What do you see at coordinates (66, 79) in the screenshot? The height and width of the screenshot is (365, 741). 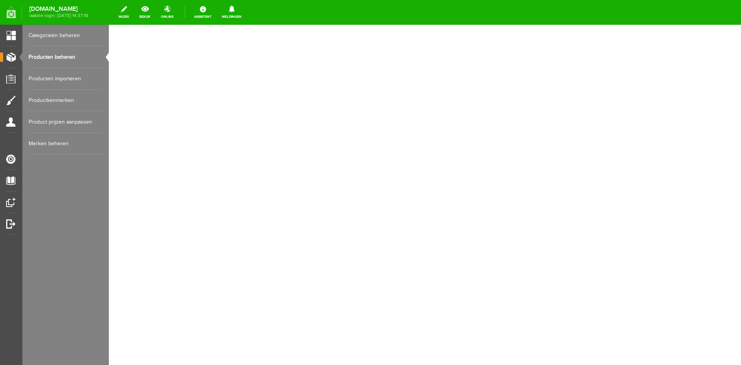 I see `a: Producten importeren` at bounding box center [66, 79].